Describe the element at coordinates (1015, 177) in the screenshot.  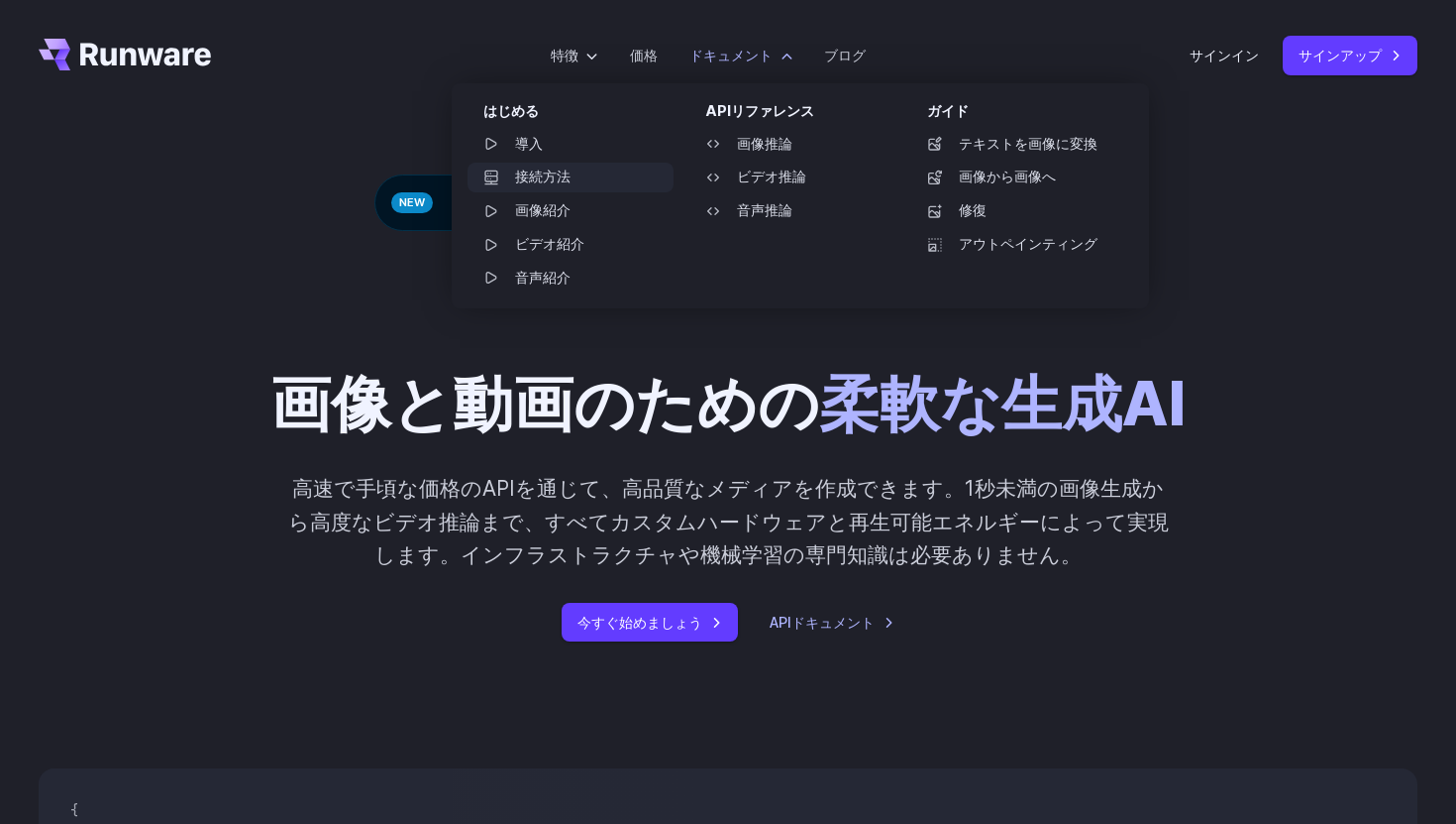
I see `a: 画像から画像へ` at that location.